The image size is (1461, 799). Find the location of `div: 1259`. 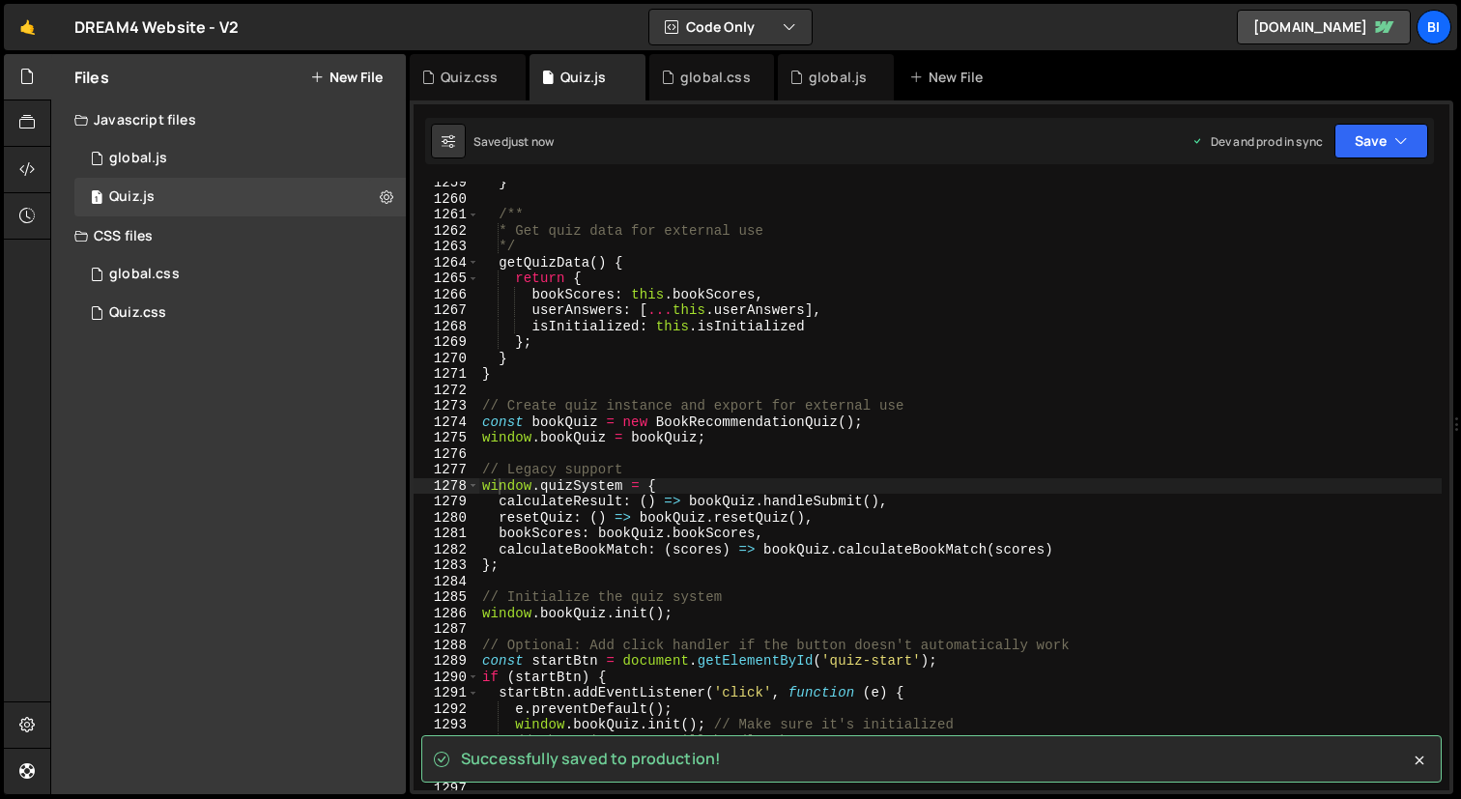

div: 1259 is located at coordinates (447, 183).